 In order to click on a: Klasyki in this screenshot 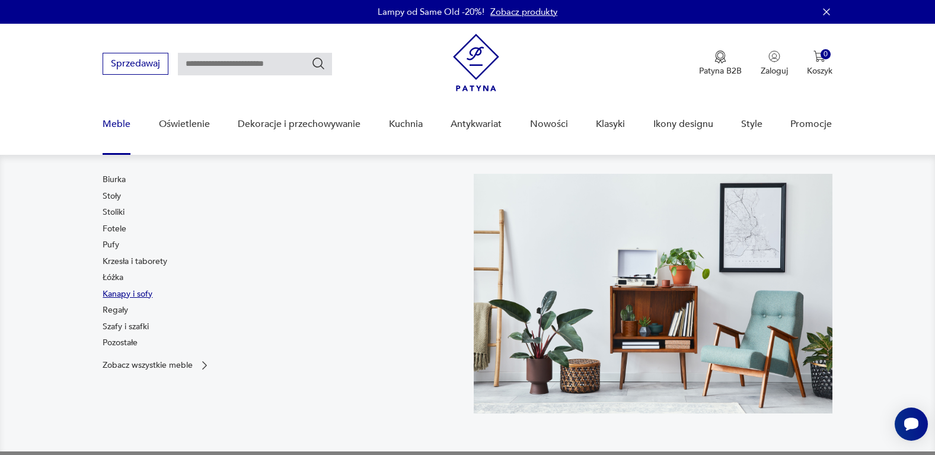, I will do `click(610, 124)`.